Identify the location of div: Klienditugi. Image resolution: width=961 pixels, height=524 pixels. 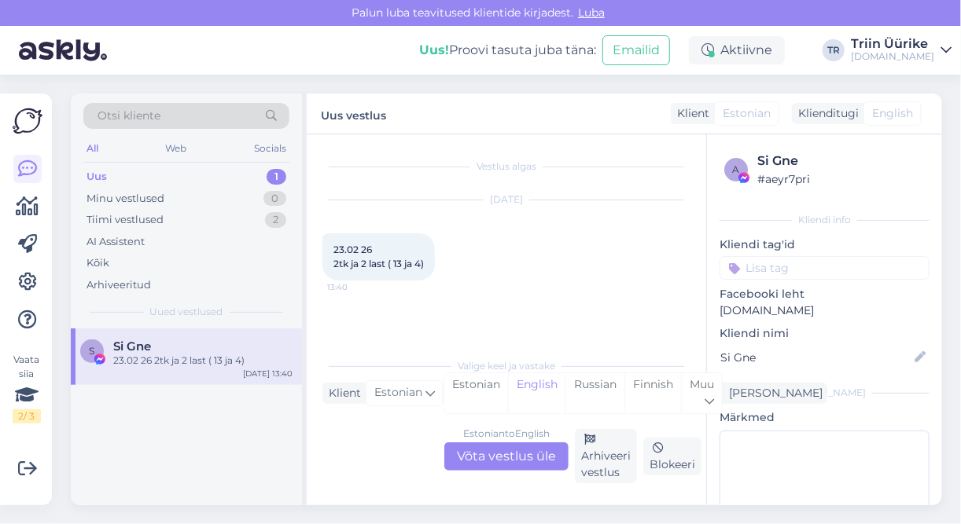
(825, 113).